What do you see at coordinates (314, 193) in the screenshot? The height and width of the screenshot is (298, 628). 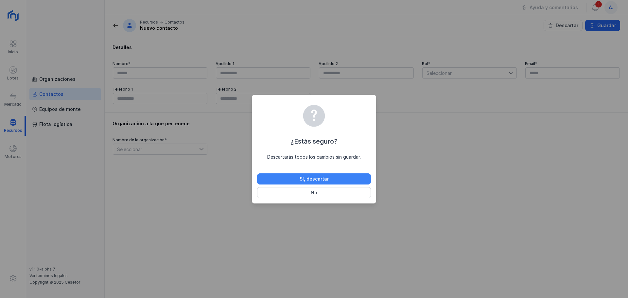 I see `div: No` at bounding box center [314, 193].